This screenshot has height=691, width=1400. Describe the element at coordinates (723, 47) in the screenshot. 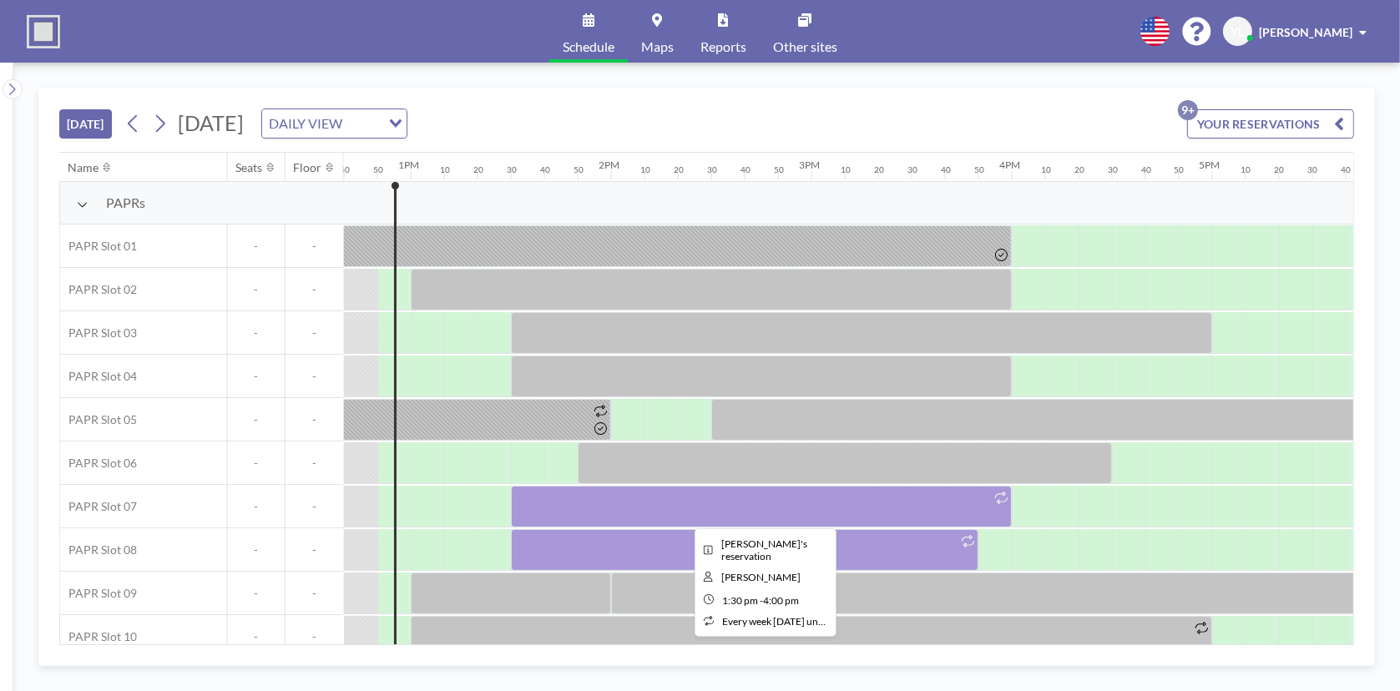

I see `span: Reports` at that location.